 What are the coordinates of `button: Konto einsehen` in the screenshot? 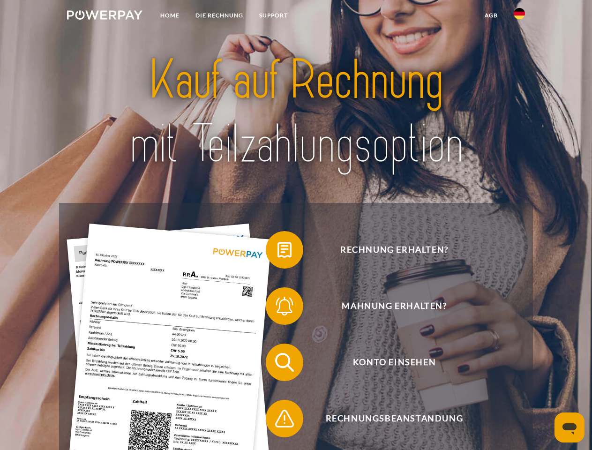 It's located at (387, 362).